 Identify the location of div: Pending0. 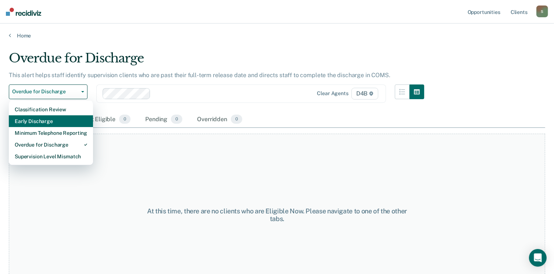
(164, 120).